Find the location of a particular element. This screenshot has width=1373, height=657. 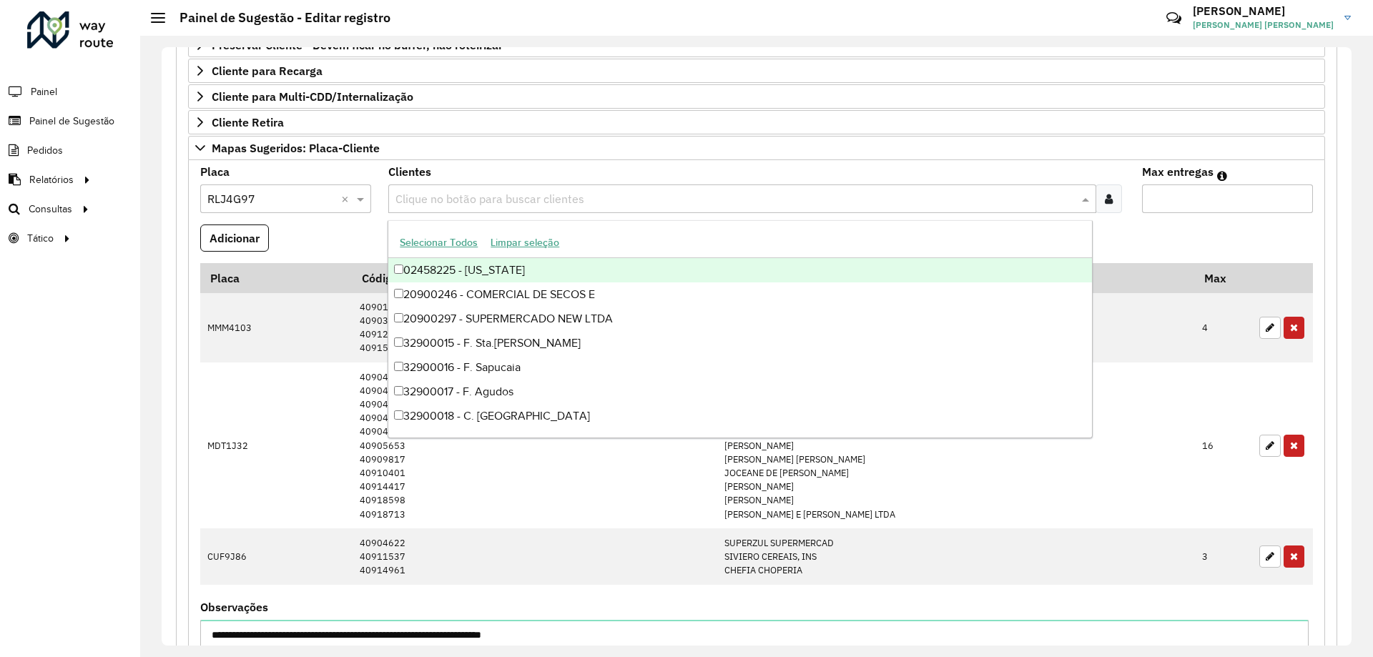

td: MMM4103 is located at coordinates (276, 328).